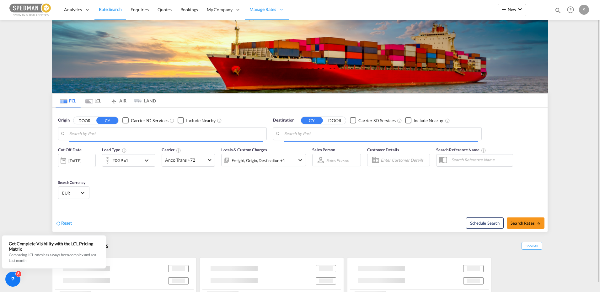 The image size is (600, 292). I want to click on span: New, so click(512, 9).